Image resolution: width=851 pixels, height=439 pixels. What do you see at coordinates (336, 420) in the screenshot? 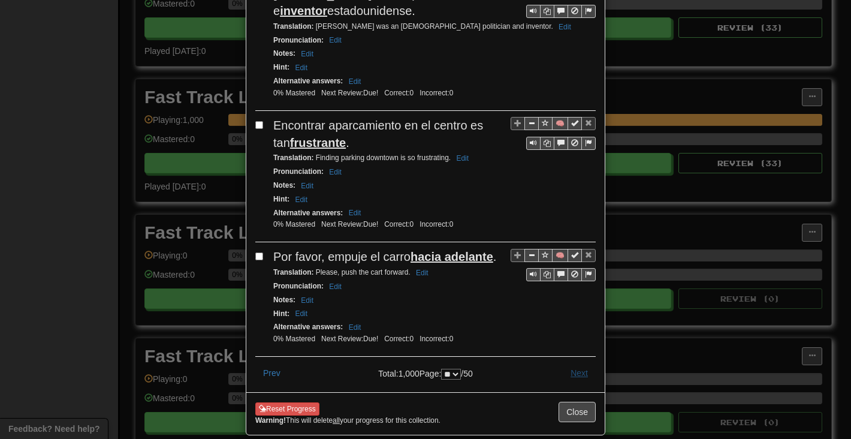
I see `u: all` at bounding box center [336, 420].